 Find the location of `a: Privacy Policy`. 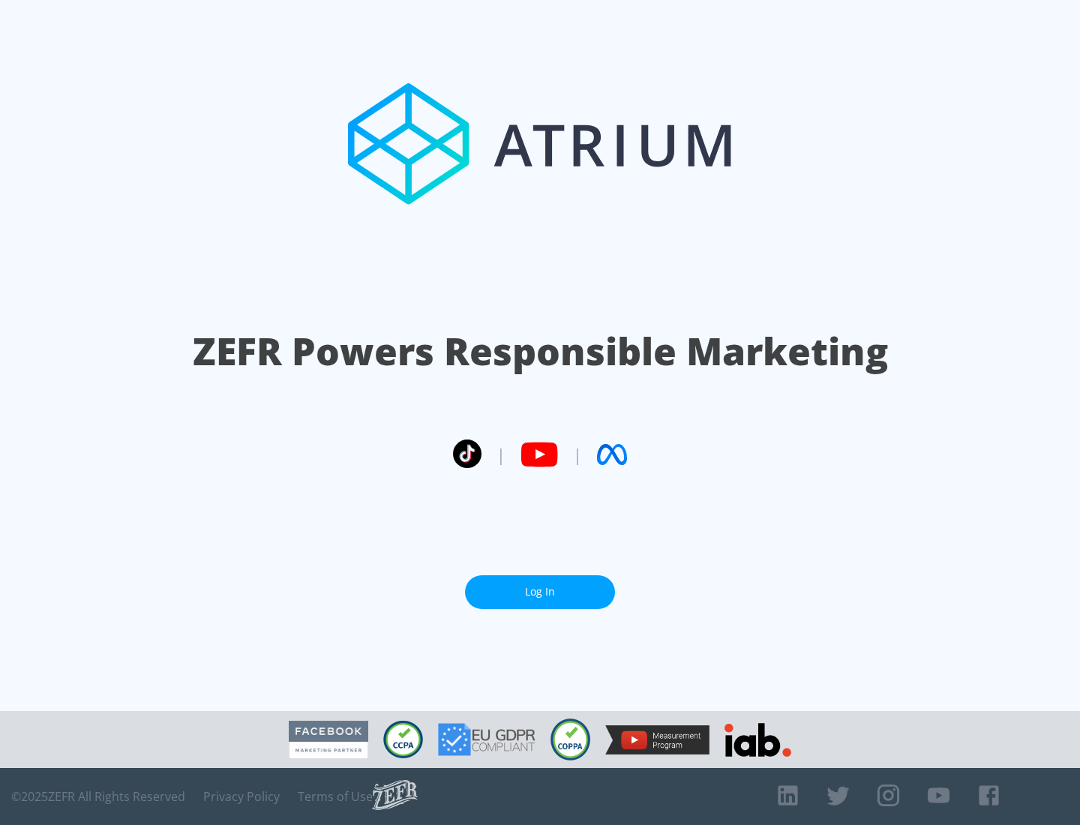

a: Privacy Policy is located at coordinates (241, 796).